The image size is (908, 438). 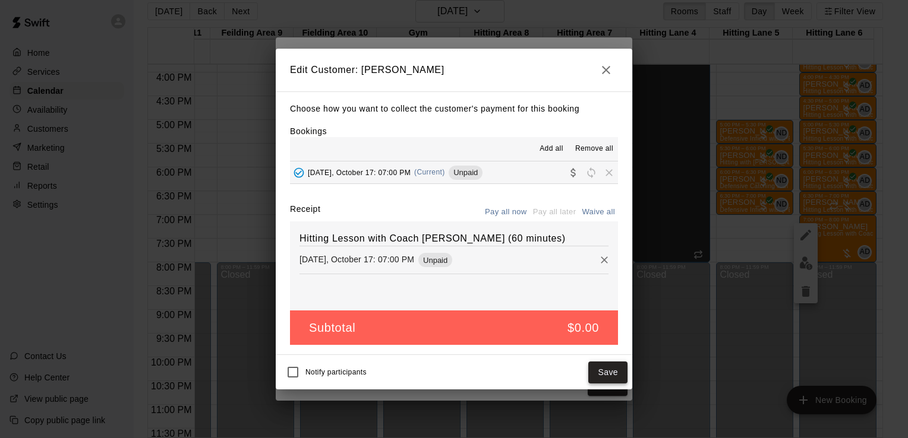 What do you see at coordinates (598, 212) in the screenshot?
I see `button: Waive all` at bounding box center [598, 212].